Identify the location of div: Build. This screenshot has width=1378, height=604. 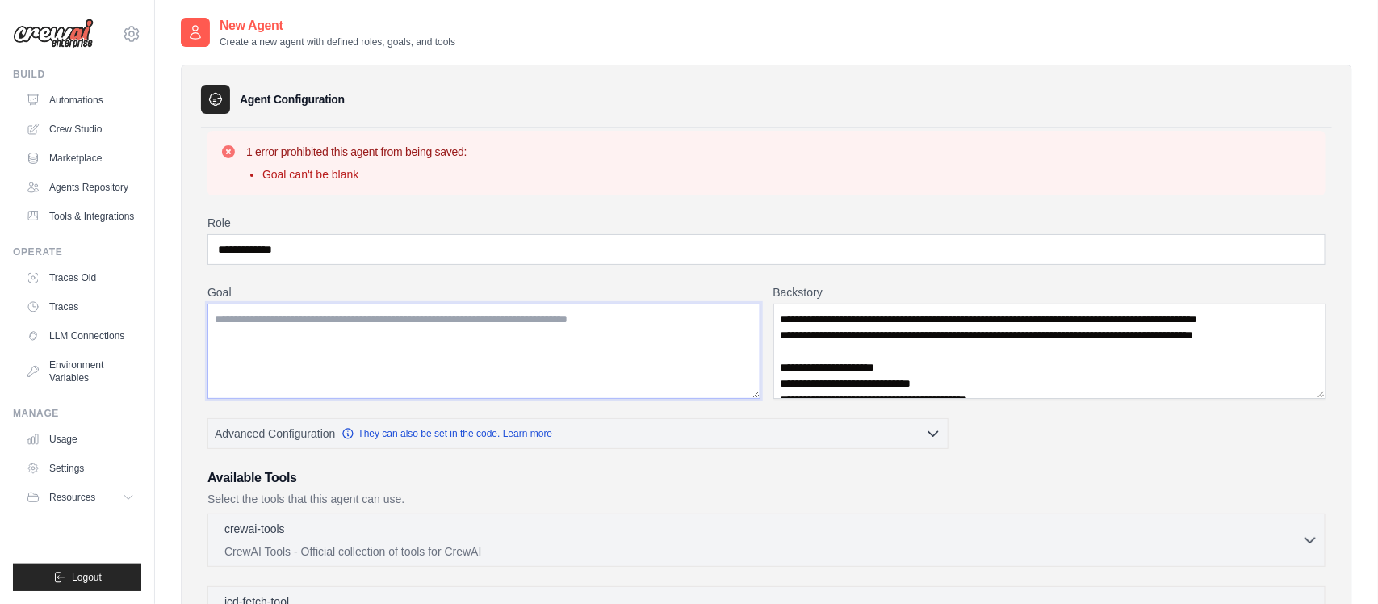
(77, 74).